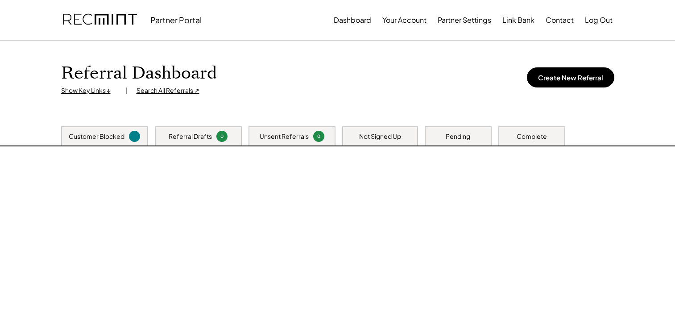 The width and height of the screenshot is (675, 316). What do you see at coordinates (458, 137) in the screenshot?
I see `div: Pending` at bounding box center [458, 137].